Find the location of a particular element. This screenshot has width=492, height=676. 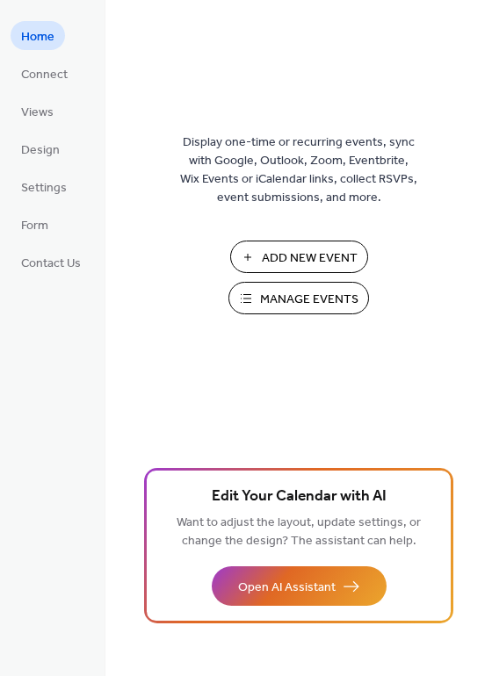

a: Views is located at coordinates (37, 111).